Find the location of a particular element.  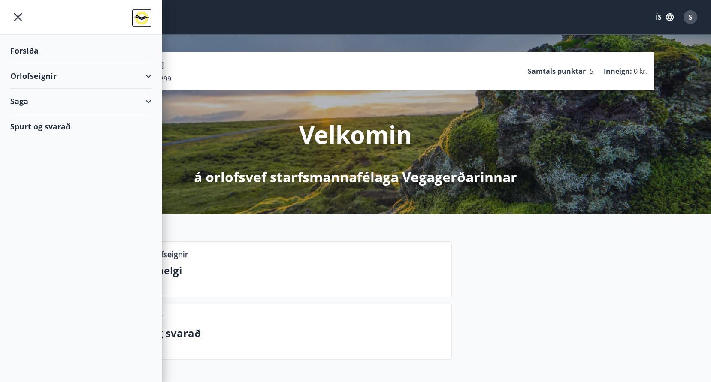

button: S is located at coordinates (690, 17).